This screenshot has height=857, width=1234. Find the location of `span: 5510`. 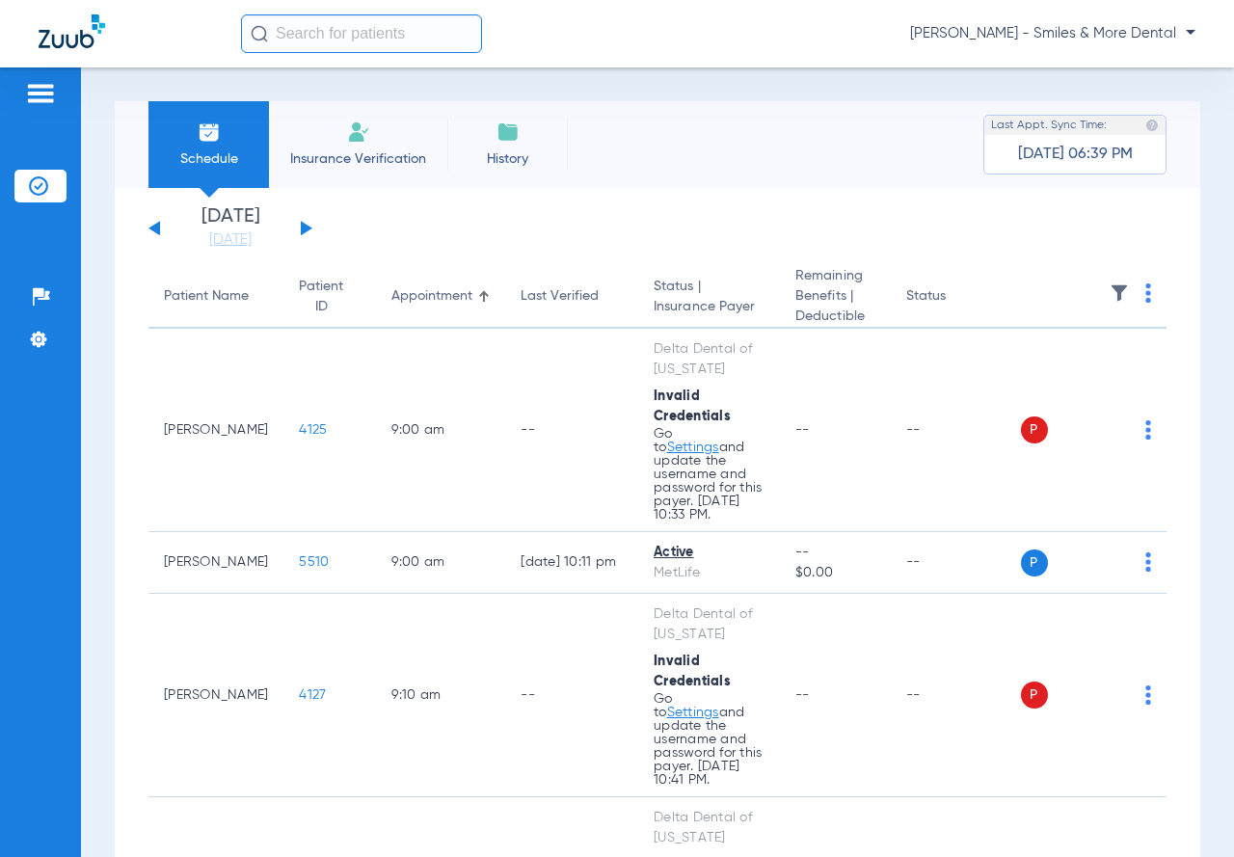

span: 5510 is located at coordinates (313, 562).